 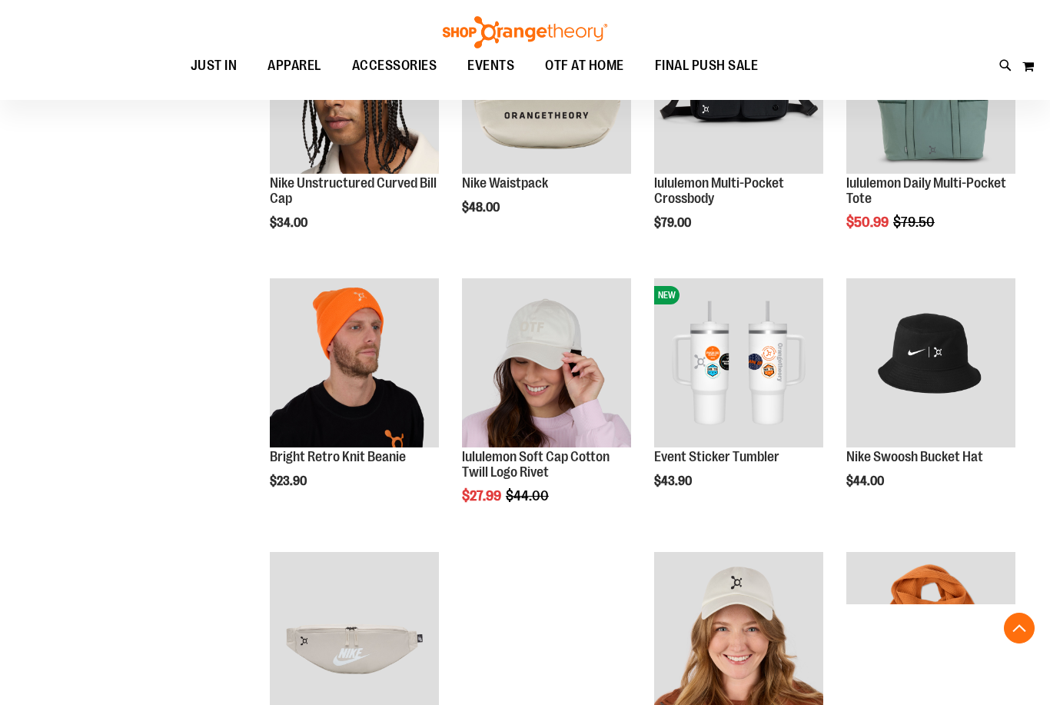 I want to click on a: Nike Unstructured Curved Bill Cap, so click(x=353, y=191).